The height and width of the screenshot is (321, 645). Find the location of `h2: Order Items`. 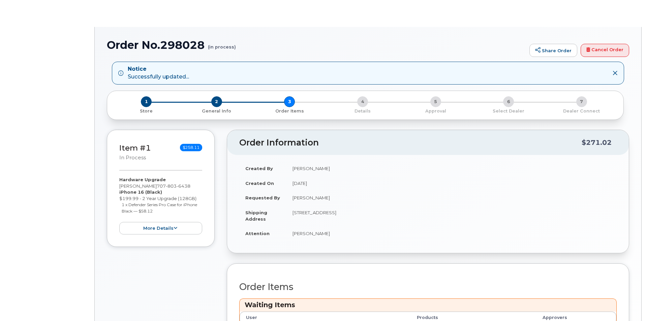

h2: Order Items is located at coordinates (428, 287).